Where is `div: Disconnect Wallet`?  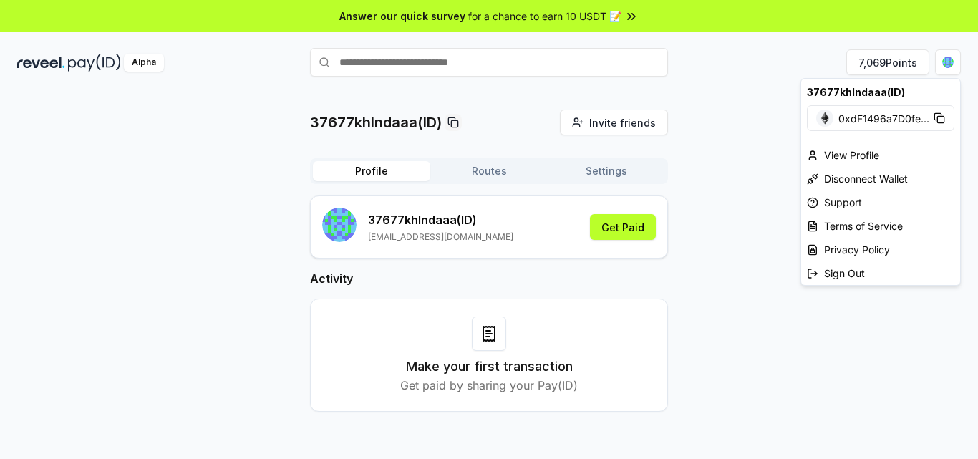 div: Disconnect Wallet is located at coordinates (880, 178).